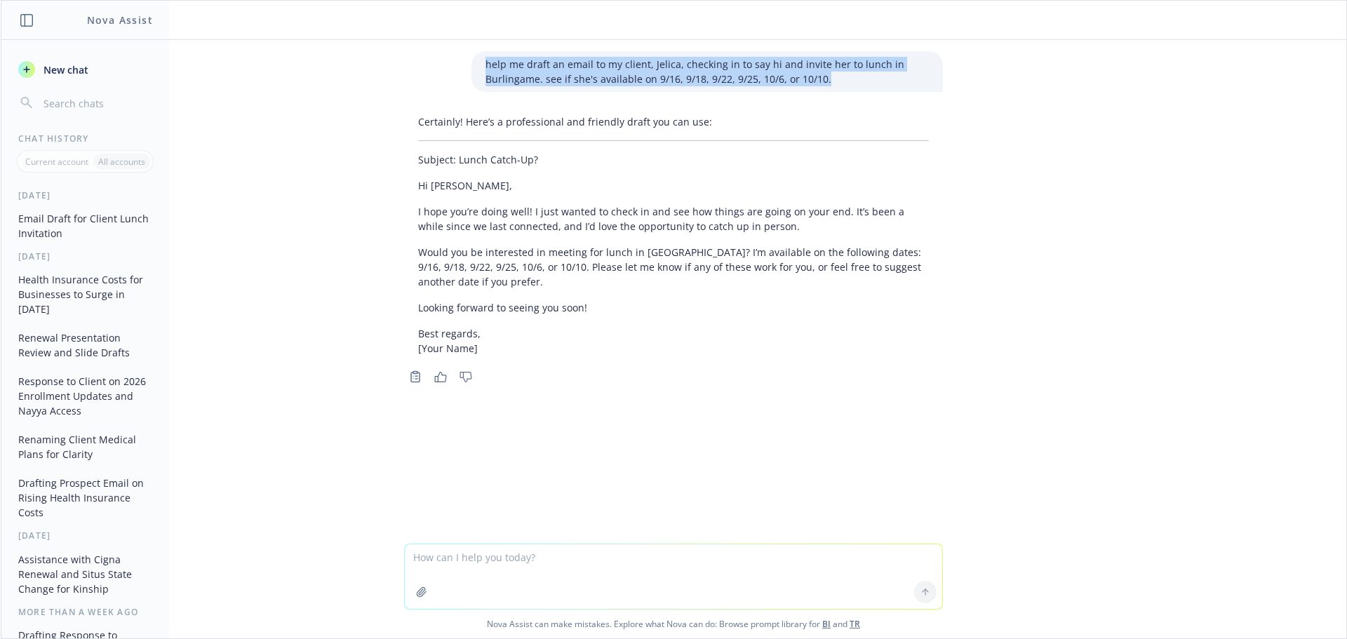 The width and height of the screenshot is (1347, 639). I want to click on p: Looking forward to seeing you soon!, so click(673, 307).